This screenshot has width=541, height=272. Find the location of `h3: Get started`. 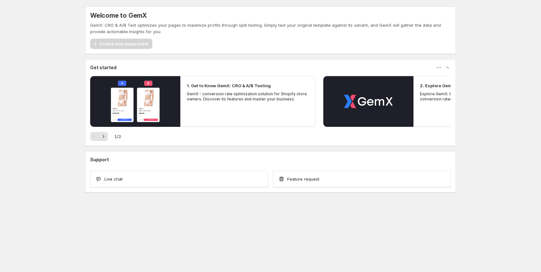

h3: Get started is located at coordinates (103, 68).